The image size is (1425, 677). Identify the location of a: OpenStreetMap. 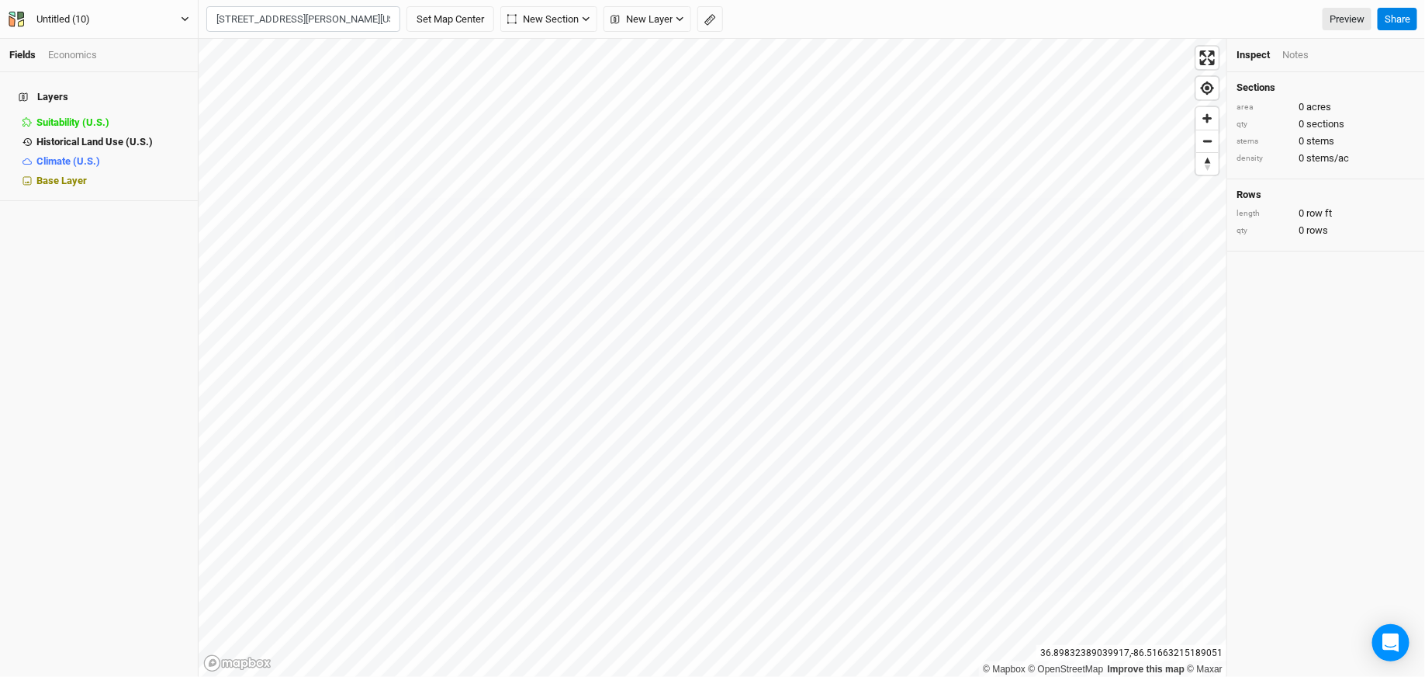
(1066, 669).